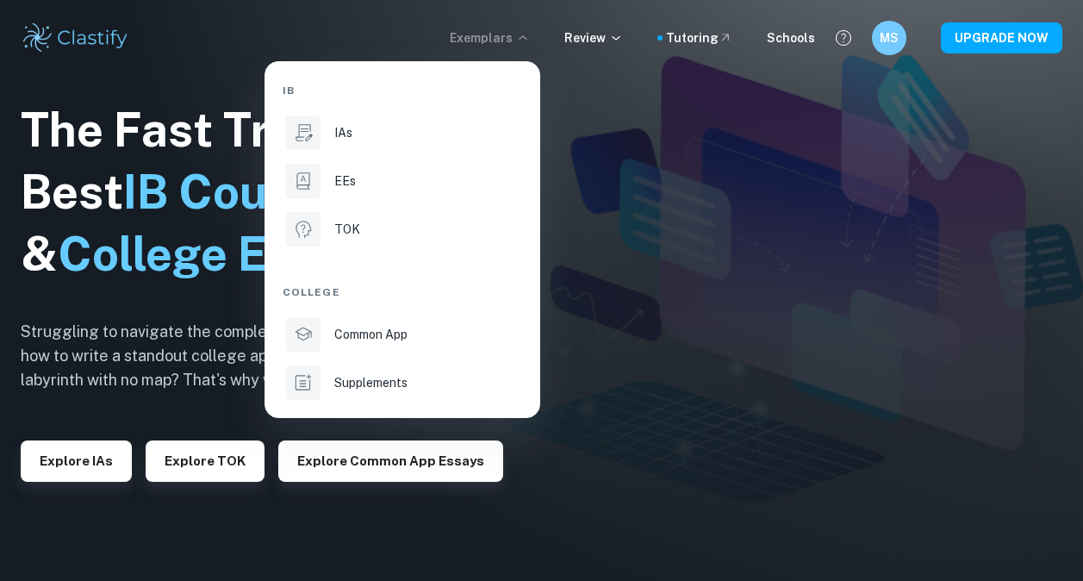 This screenshot has width=1083, height=581. I want to click on a: IAs, so click(402, 133).